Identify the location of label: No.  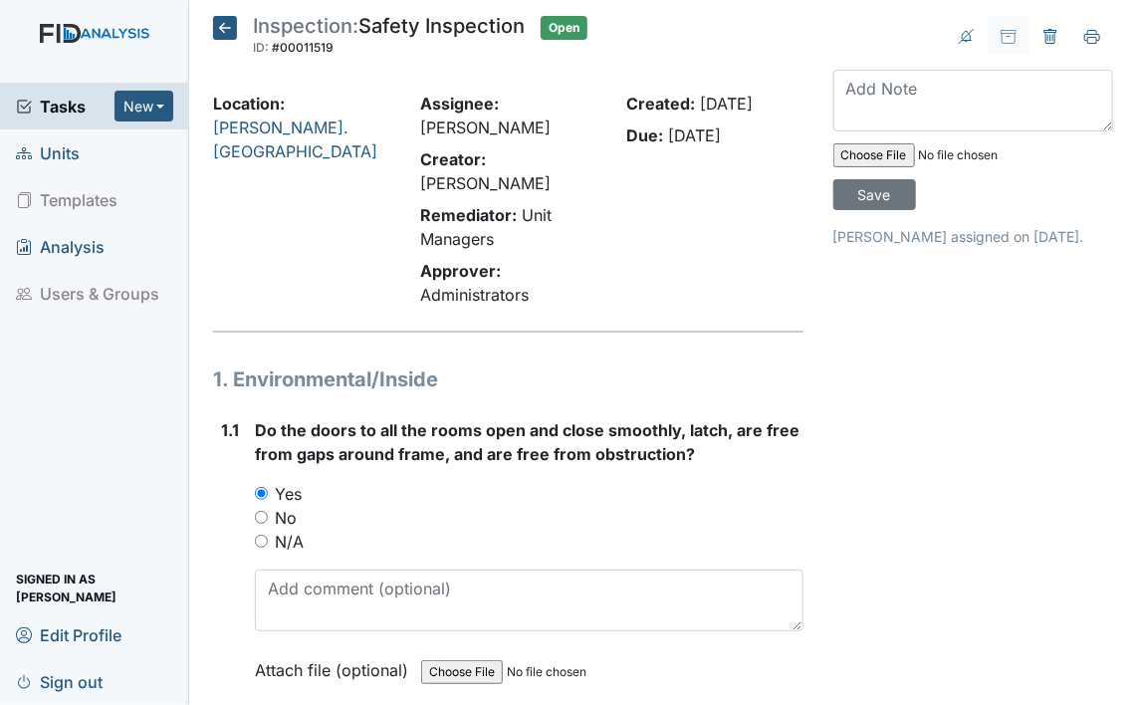
(286, 518).